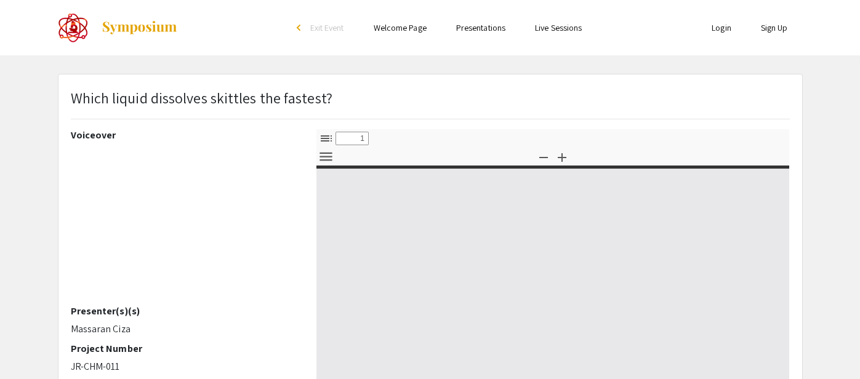  What do you see at coordinates (139, 28) in the screenshot?
I see `img: Symposium by ForagerOne` at bounding box center [139, 28].